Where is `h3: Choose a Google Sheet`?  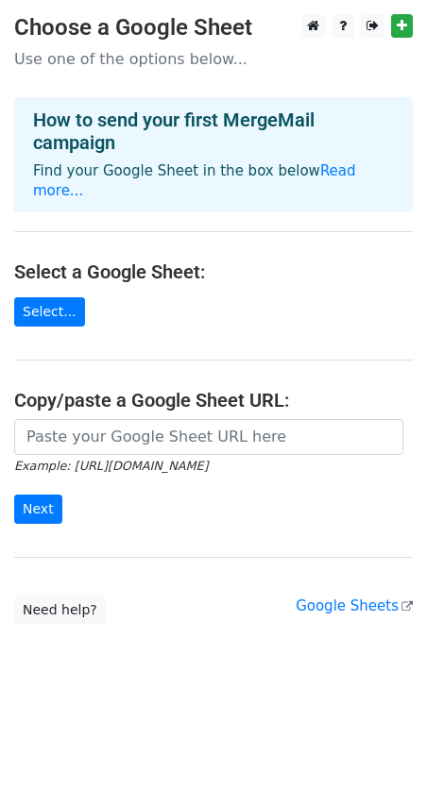 h3: Choose a Google Sheet is located at coordinates (213, 27).